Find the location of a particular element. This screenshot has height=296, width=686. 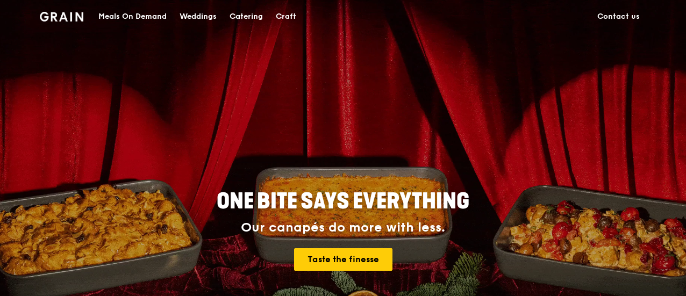

span: ONE BITE SAYS EVERYTHING is located at coordinates (343, 202).